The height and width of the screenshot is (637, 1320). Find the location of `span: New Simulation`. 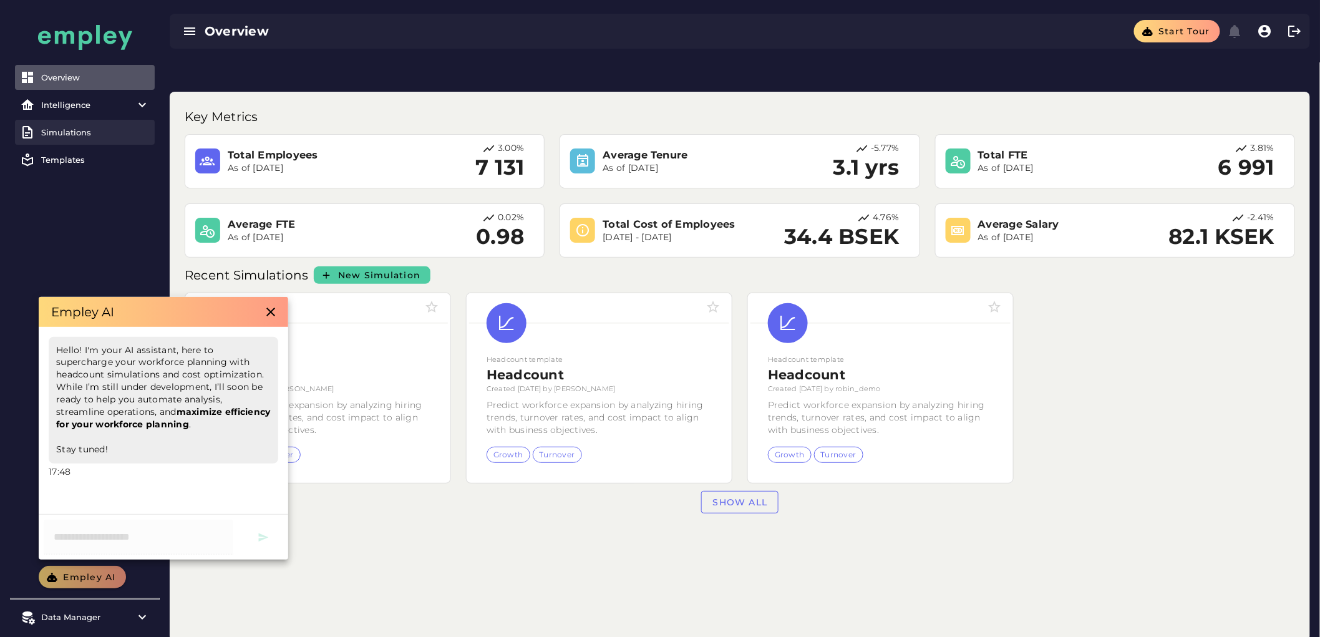

span: New Simulation is located at coordinates (379, 275).